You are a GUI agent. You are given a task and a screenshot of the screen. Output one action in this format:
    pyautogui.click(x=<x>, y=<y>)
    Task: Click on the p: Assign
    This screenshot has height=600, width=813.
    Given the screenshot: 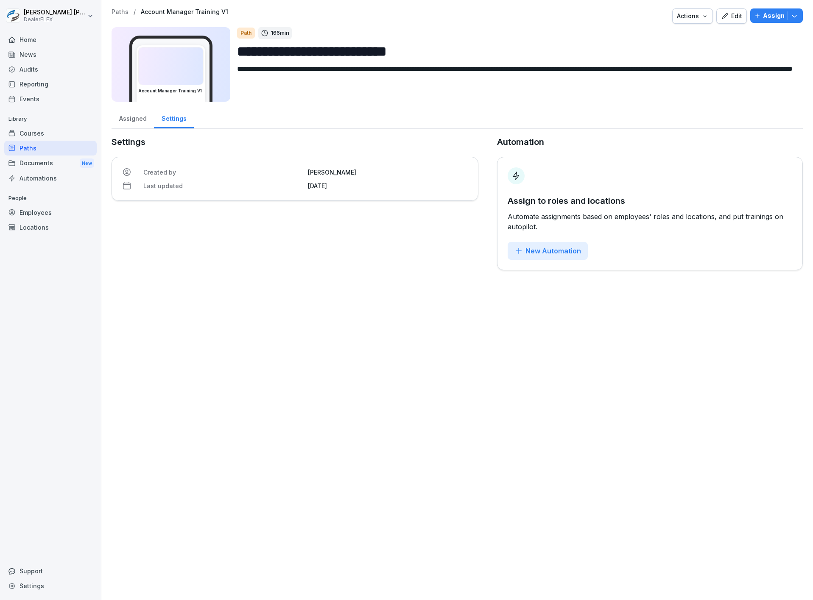 What is the action you would take?
    pyautogui.click(x=773, y=16)
    